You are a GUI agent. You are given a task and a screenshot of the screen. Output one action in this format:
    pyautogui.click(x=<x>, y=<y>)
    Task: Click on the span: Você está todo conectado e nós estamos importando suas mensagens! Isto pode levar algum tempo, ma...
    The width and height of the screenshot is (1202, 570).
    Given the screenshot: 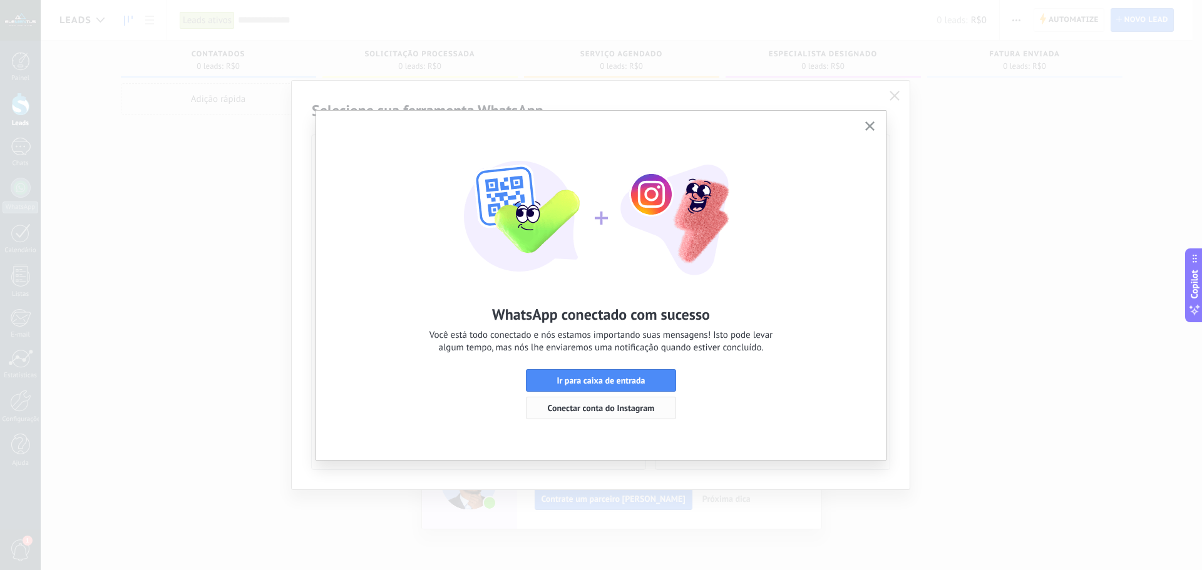 What is the action you would take?
    pyautogui.click(x=601, y=342)
    